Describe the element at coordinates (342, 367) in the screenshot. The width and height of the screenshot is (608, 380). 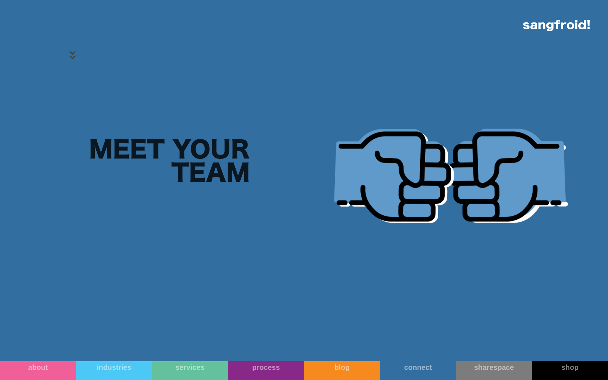
I see `div: blog` at that location.